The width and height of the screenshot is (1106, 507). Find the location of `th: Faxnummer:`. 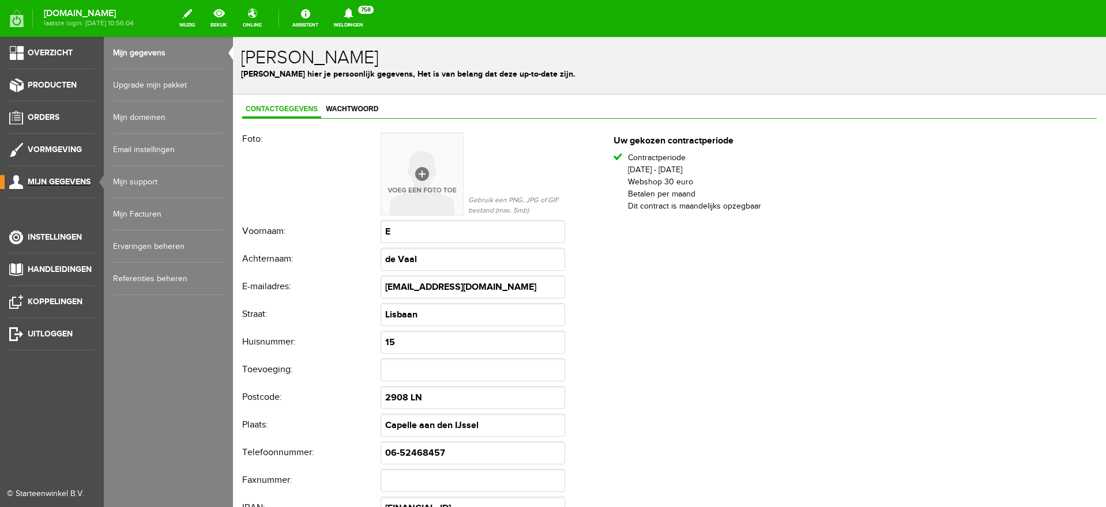

th: Faxnummer: is located at coordinates (78, 444).